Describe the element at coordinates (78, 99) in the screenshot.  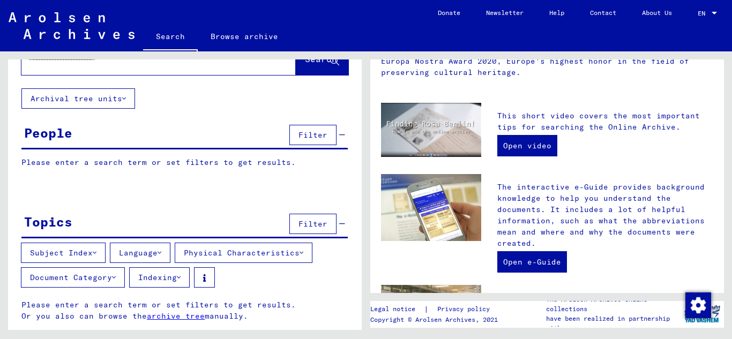
I see `button: Archival tree units` at that location.